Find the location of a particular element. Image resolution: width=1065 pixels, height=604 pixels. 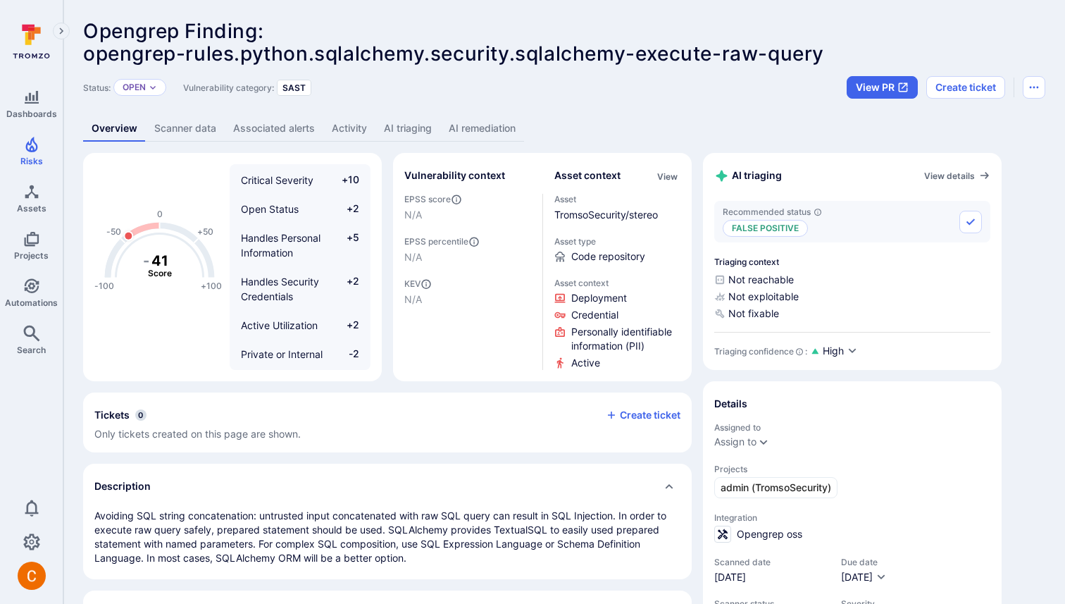

span: -2 is located at coordinates (346, 361).